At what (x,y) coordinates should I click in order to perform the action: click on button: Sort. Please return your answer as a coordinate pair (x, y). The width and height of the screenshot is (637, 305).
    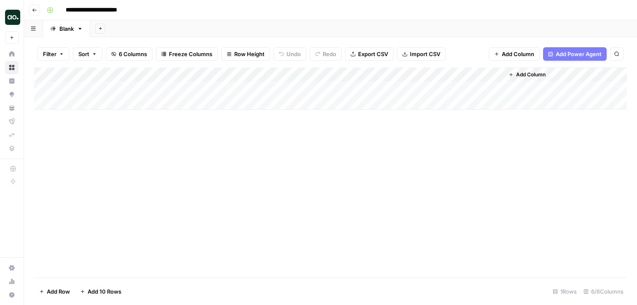
    Looking at the image, I should click on (88, 54).